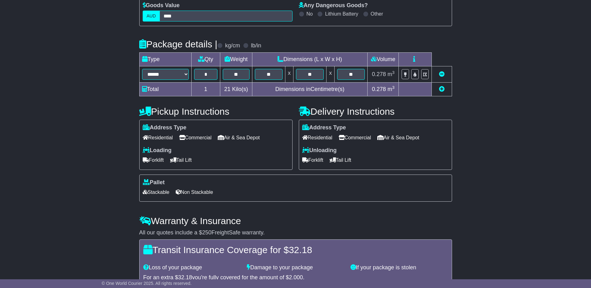 This screenshot has height=288, width=591. What do you see at coordinates (146, 283) in the screenshot?
I see `span: © One World Courier 2025. All rights reserved.` at bounding box center [146, 283].